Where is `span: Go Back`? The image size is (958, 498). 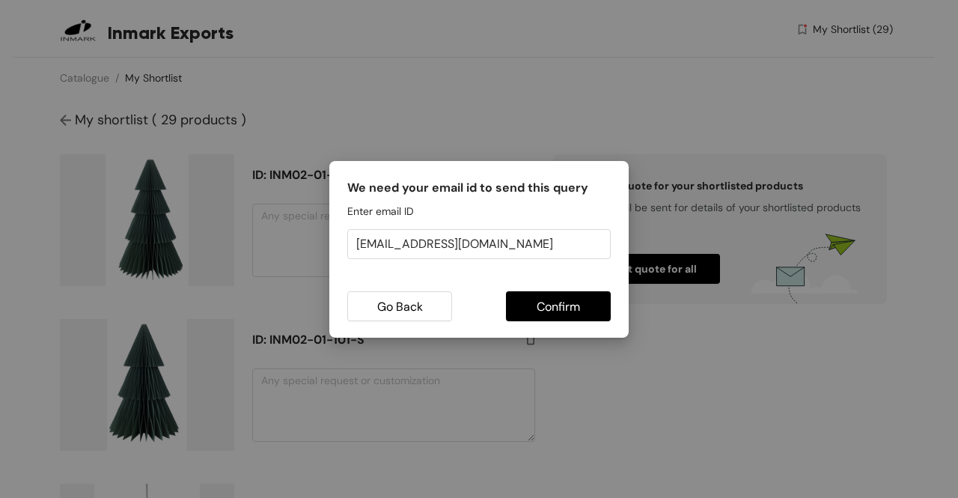 span: Go Back is located at coordinates (400, 305).